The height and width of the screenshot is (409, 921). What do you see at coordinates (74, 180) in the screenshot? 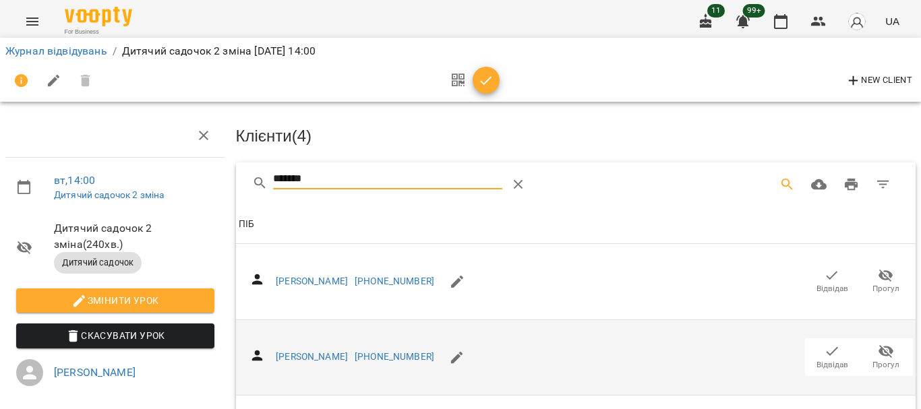
I see `a: вт , 14:00` at bounding box center [74, 180].